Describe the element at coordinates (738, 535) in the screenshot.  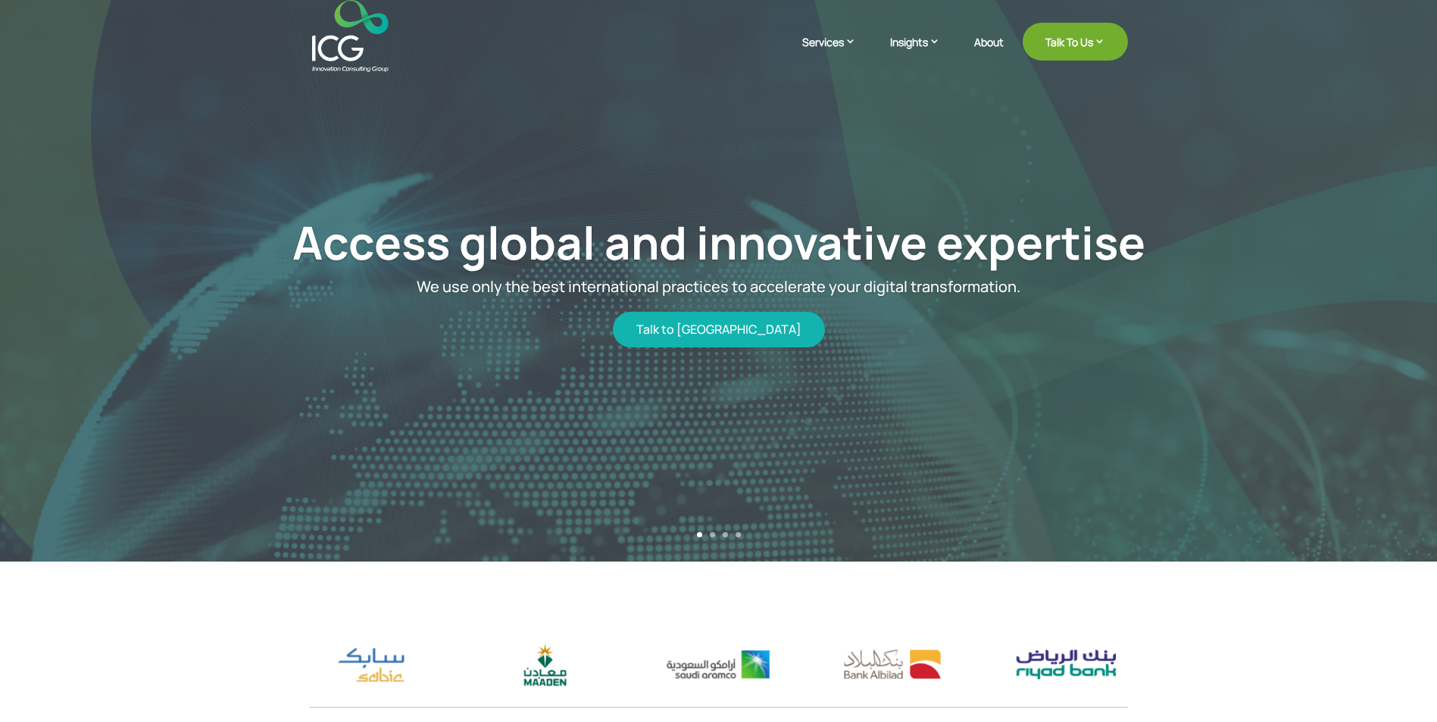
I see `a: 4` at that location.